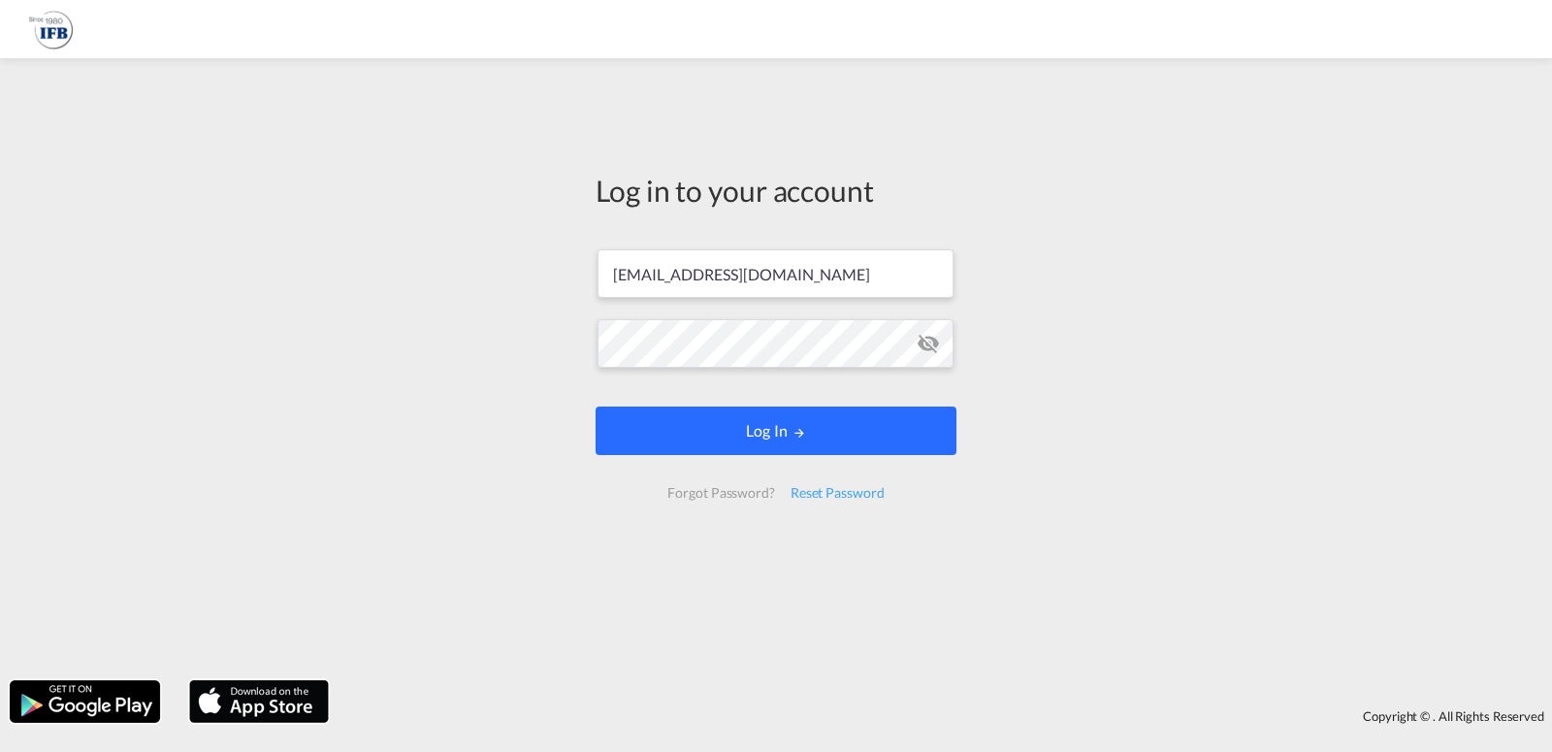 The width and height of the screenshot is (1552, 752). I want to click on div: Copyright © . All Rights Reserved, so click(945, 716).